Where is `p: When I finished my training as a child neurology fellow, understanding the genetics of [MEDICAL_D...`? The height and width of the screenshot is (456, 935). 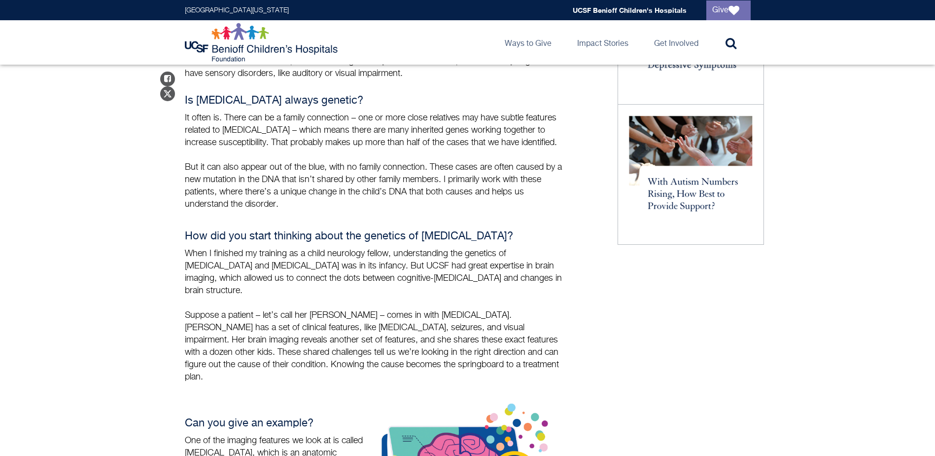 p: When I finished my training as a child neurology fellow, understanding the genetics of [MEDICAL_D... is located at coordinates (375, 272).